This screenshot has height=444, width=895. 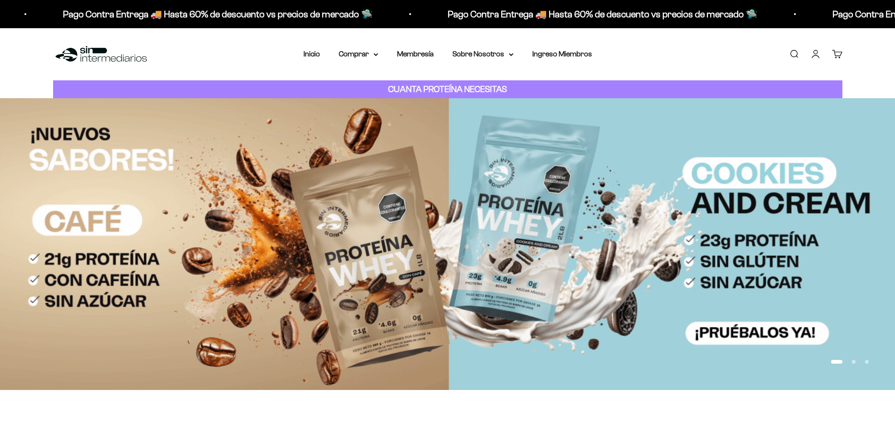 I want to click on a: Ingreso Miembros, so click(x=562, y=54).